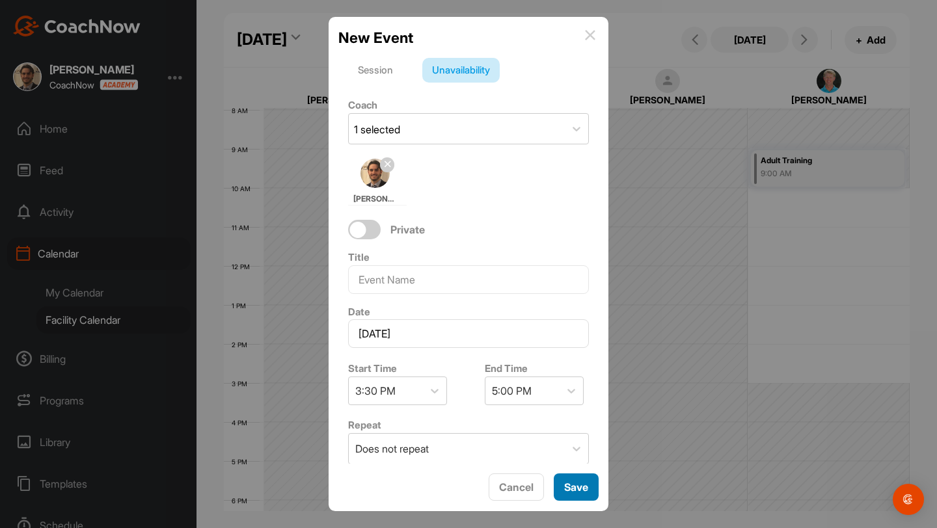 The image size is (937, 528). What do you see at coordinates (377, 129) in the screenshot?
I see `div: 1 selected` at bounding box center [377, 129].